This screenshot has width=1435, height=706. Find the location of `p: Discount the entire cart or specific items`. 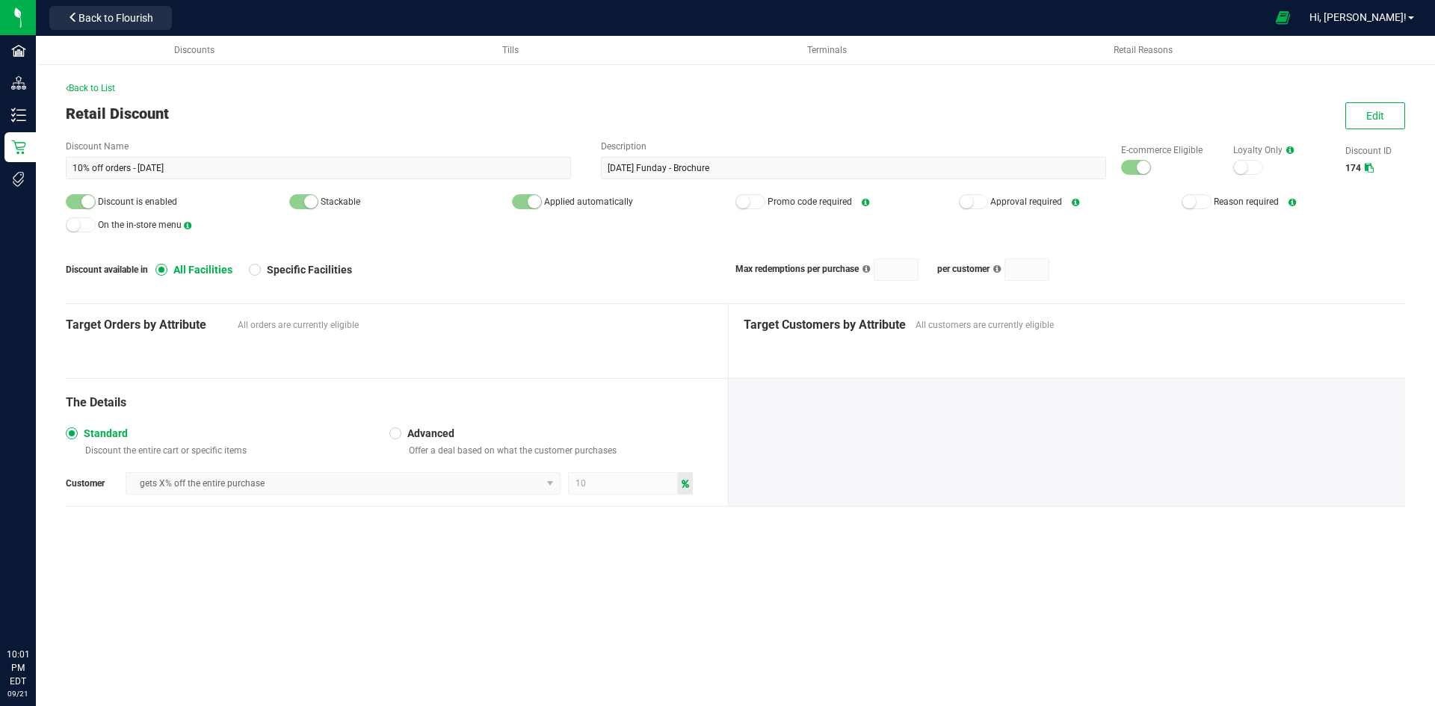

p: Discount the entire cart or specific items is located at coordinates (234, 451).